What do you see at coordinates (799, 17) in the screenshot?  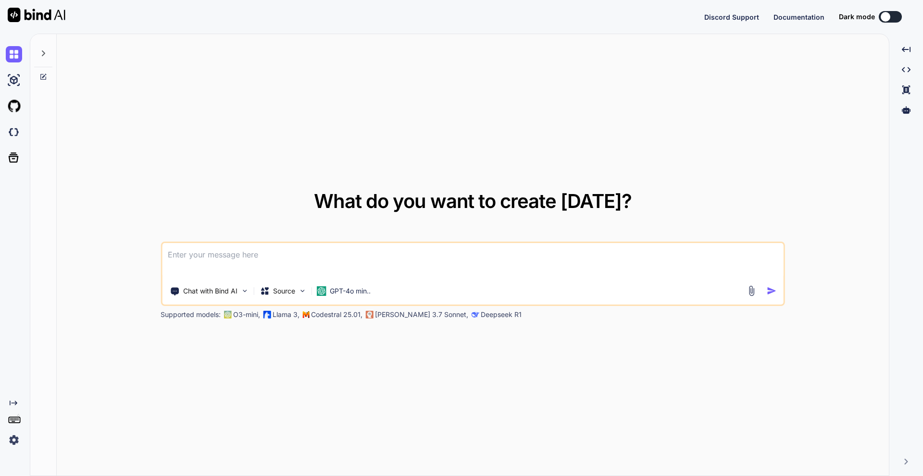 I see `button: Documentation` at bounding box center [799, 17].